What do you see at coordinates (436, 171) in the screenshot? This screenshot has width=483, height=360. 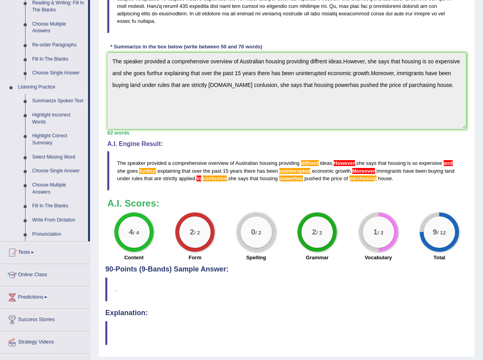 I see `span: buying` at bounding box center [436, 171].